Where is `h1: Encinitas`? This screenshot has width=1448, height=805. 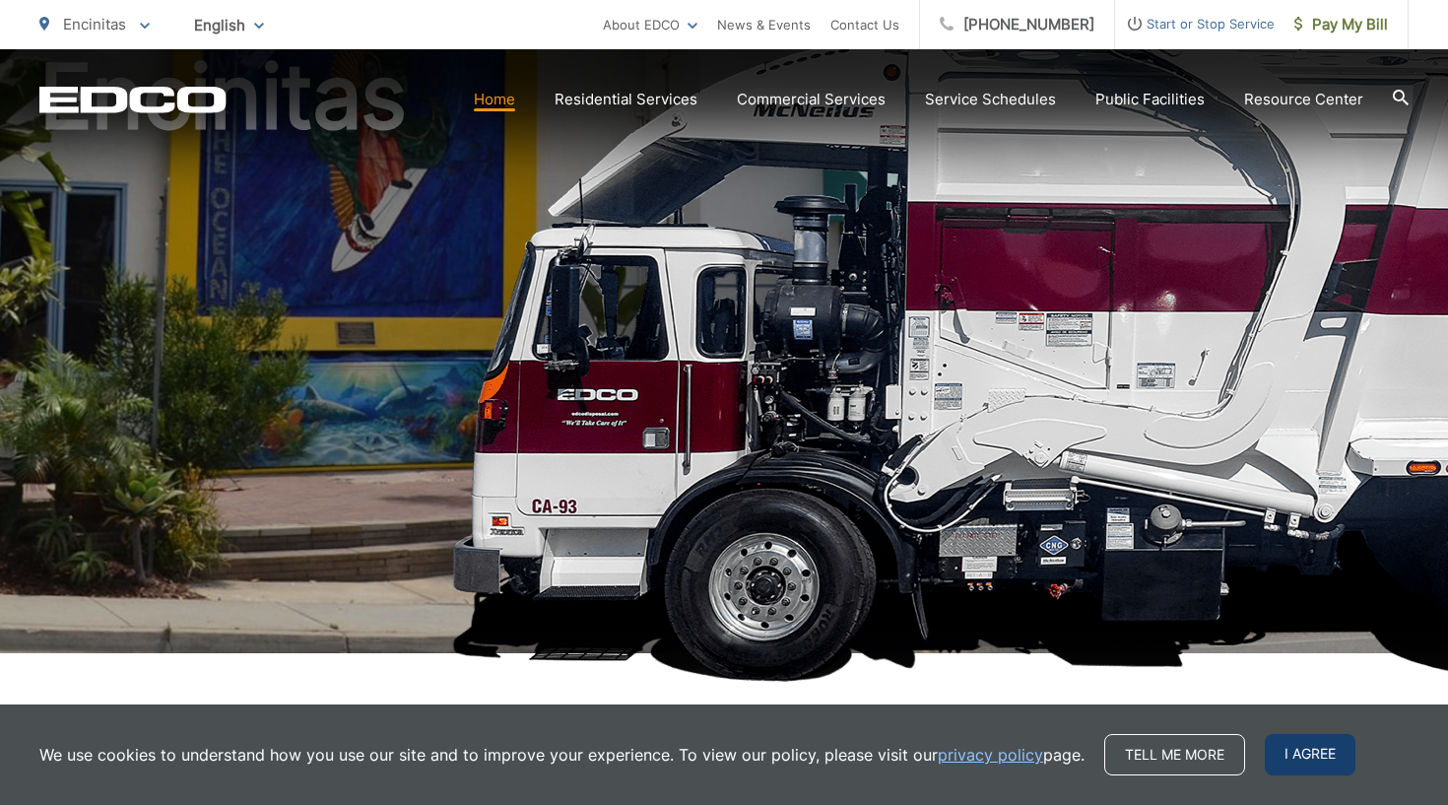
h1: Encinitas is located at coordinates (724, 359).